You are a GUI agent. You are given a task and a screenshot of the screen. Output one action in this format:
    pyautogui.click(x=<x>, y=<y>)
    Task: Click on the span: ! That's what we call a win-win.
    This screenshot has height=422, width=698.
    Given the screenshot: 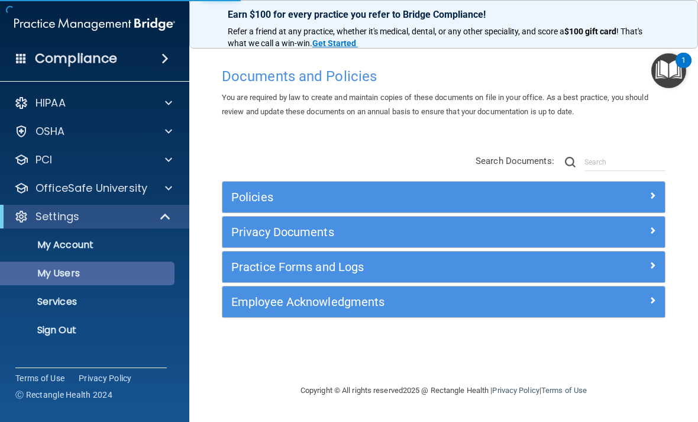 What is the action you would take?
    pyautogui.click(x=436, y=37)
    